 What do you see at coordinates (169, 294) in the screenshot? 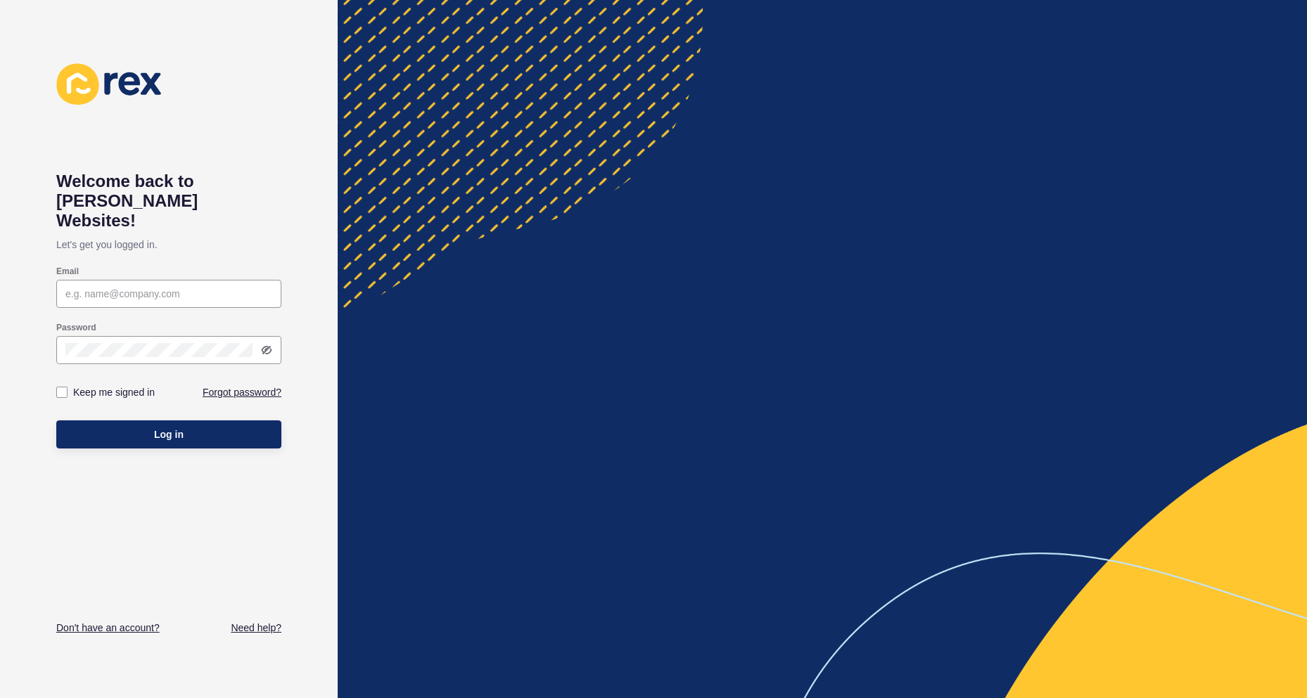
I see `input: e.g. name@company.com` at bounding box center [169, 294].